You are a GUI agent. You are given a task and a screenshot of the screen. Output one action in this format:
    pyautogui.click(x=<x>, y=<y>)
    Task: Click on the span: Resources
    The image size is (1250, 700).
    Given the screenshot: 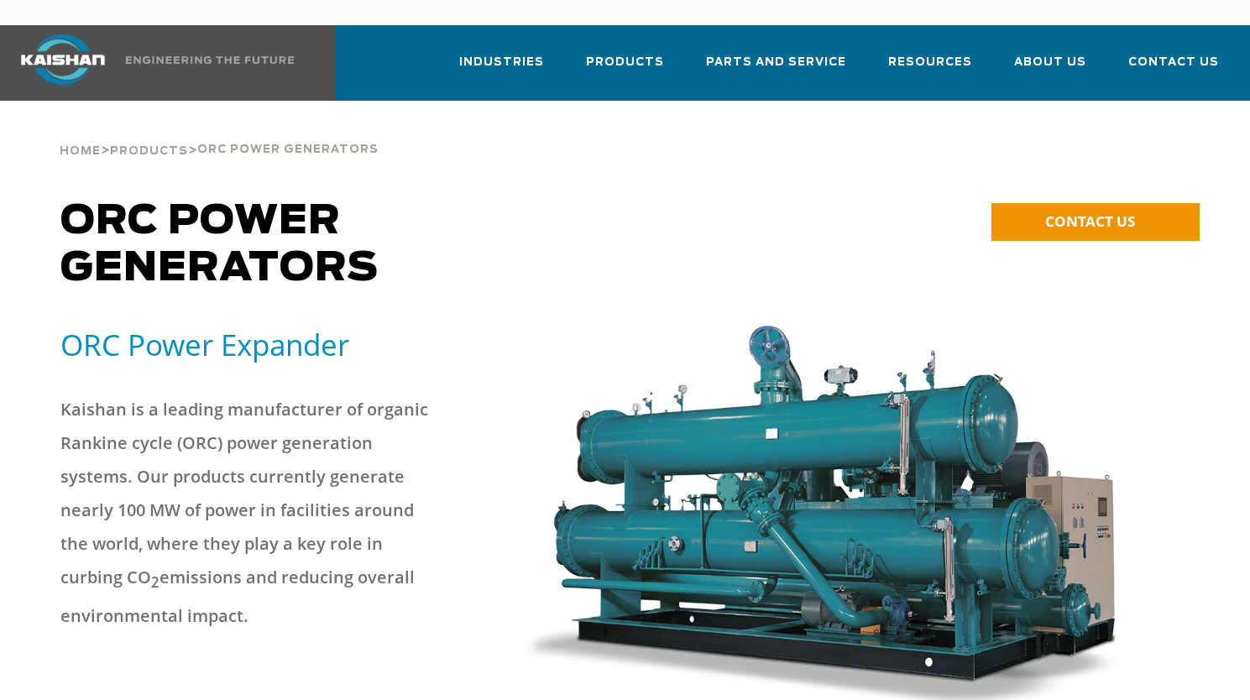 What is the action you would take?
    pyautogui.click(x=930, y=62)
    